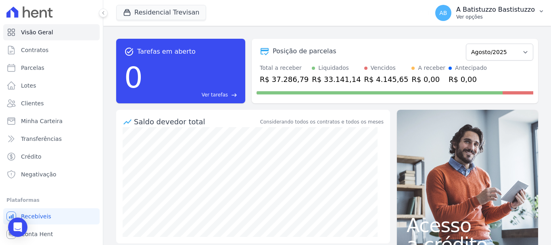 Image resolution: width=551 pixels, height=245 pixels. I want to click on a: Transferências, so click(51, 139).